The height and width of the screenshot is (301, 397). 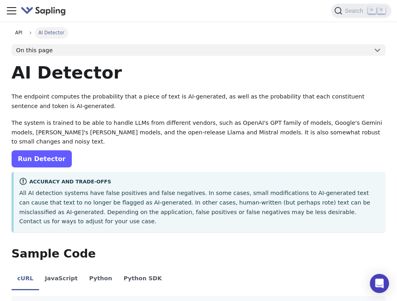 What do you see at coordinates (200, 182) in the screenshot?
I see `div: Accuracy and Trade-offs` at bounding box center [200, 182].